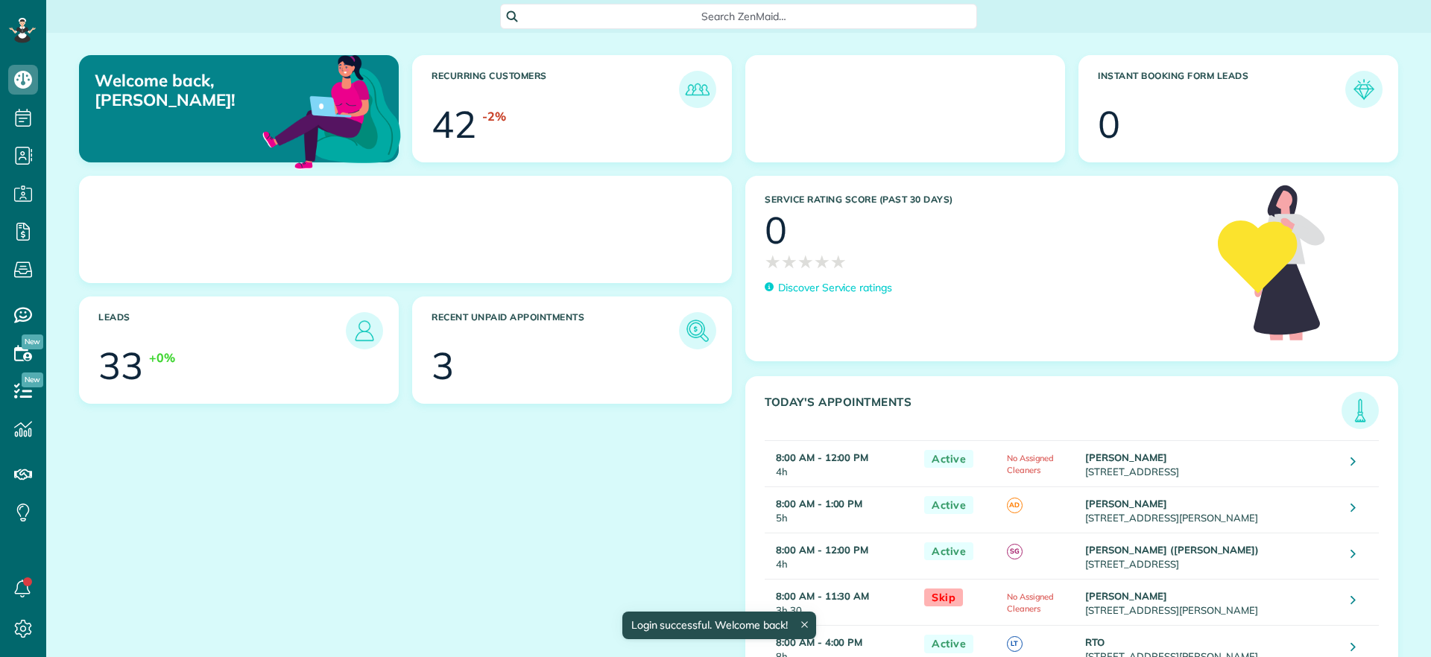  Describe the element at coordinates (835, 288) in the screenshot. I see `p: Discover Service ratings` at that location.